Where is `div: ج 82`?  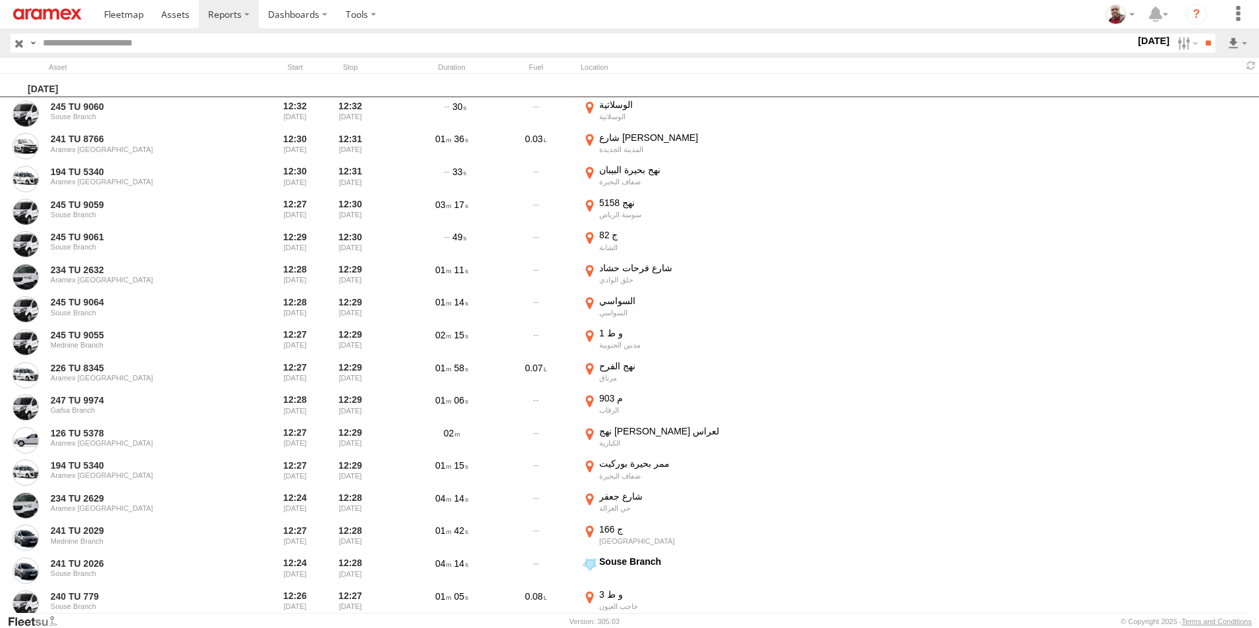 div: ج 82 is located at coordinates (671, 235).